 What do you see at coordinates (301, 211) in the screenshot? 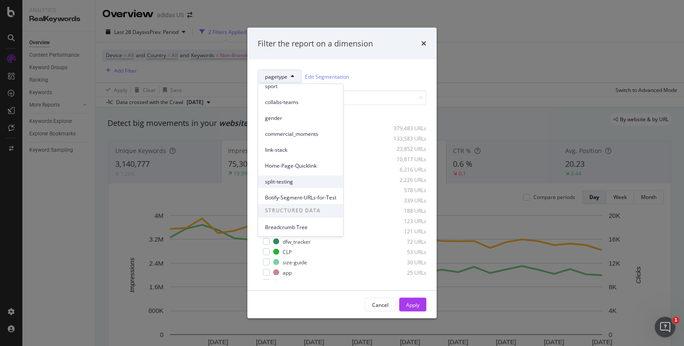
I see `span: STRUCTURED DATA` at bounding box center [301, 211].